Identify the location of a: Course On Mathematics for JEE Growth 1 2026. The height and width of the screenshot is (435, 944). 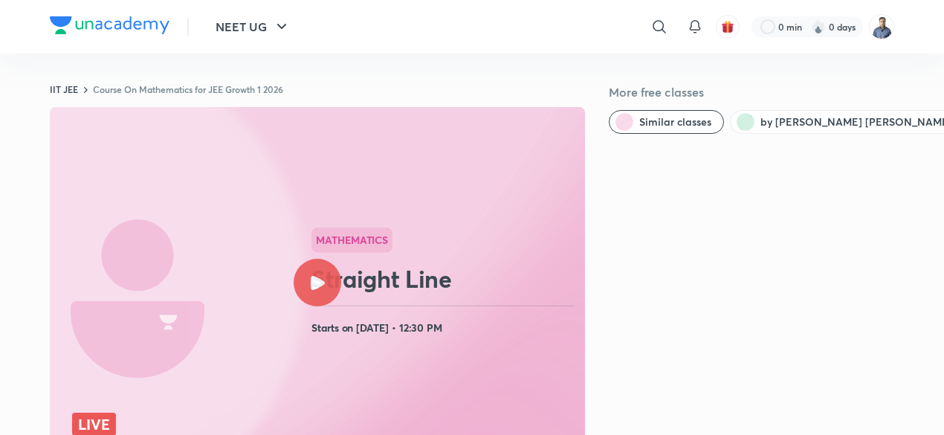
(188, 89).